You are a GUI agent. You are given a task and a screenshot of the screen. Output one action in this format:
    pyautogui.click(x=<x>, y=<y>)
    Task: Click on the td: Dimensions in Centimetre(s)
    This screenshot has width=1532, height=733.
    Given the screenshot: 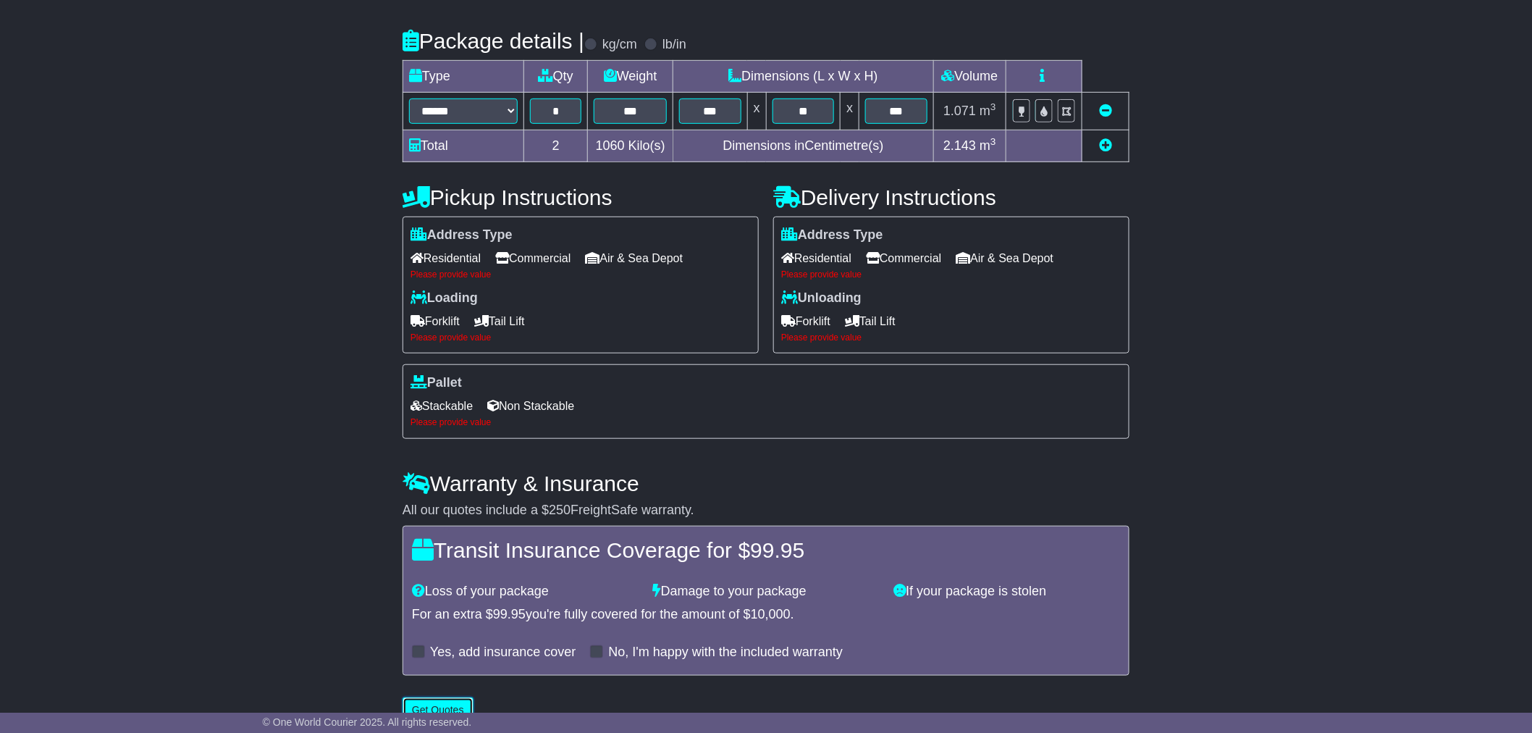 What is the action you would take?
    pyautogui.click(x=803, y=146)
    